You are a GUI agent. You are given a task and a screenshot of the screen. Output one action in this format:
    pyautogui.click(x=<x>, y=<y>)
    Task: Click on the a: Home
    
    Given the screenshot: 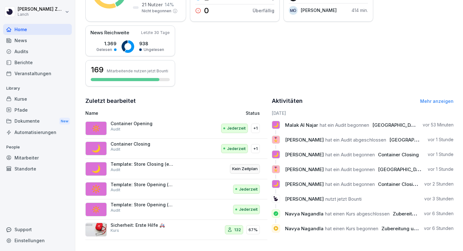 What is the action you would take?
    pyautogui.click(x=37, y=29)
    